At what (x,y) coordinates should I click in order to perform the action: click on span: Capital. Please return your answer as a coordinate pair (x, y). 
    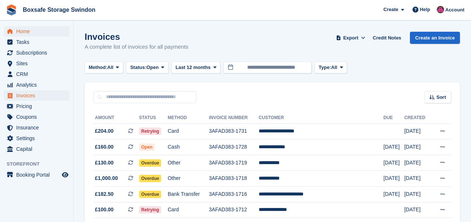
    Looking at the image, I should click on (38, 149).